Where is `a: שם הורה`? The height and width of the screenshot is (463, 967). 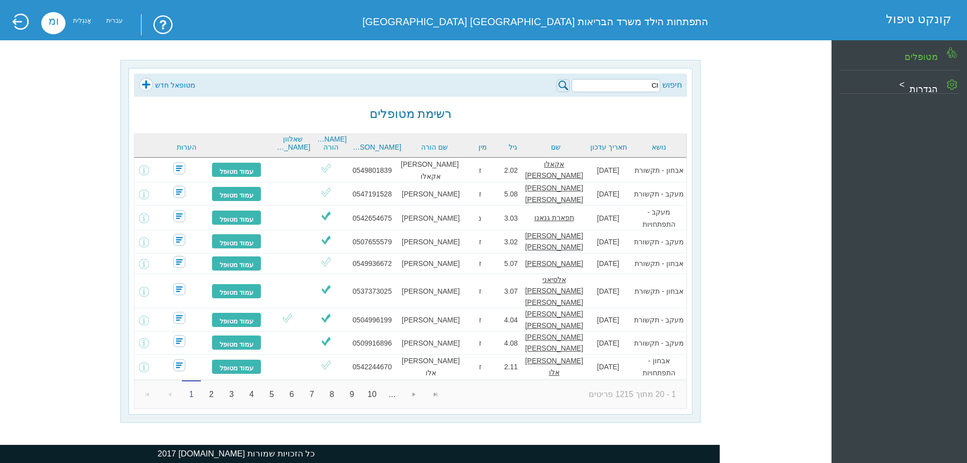 a: שם הורה is located at coordinates (434, 147).